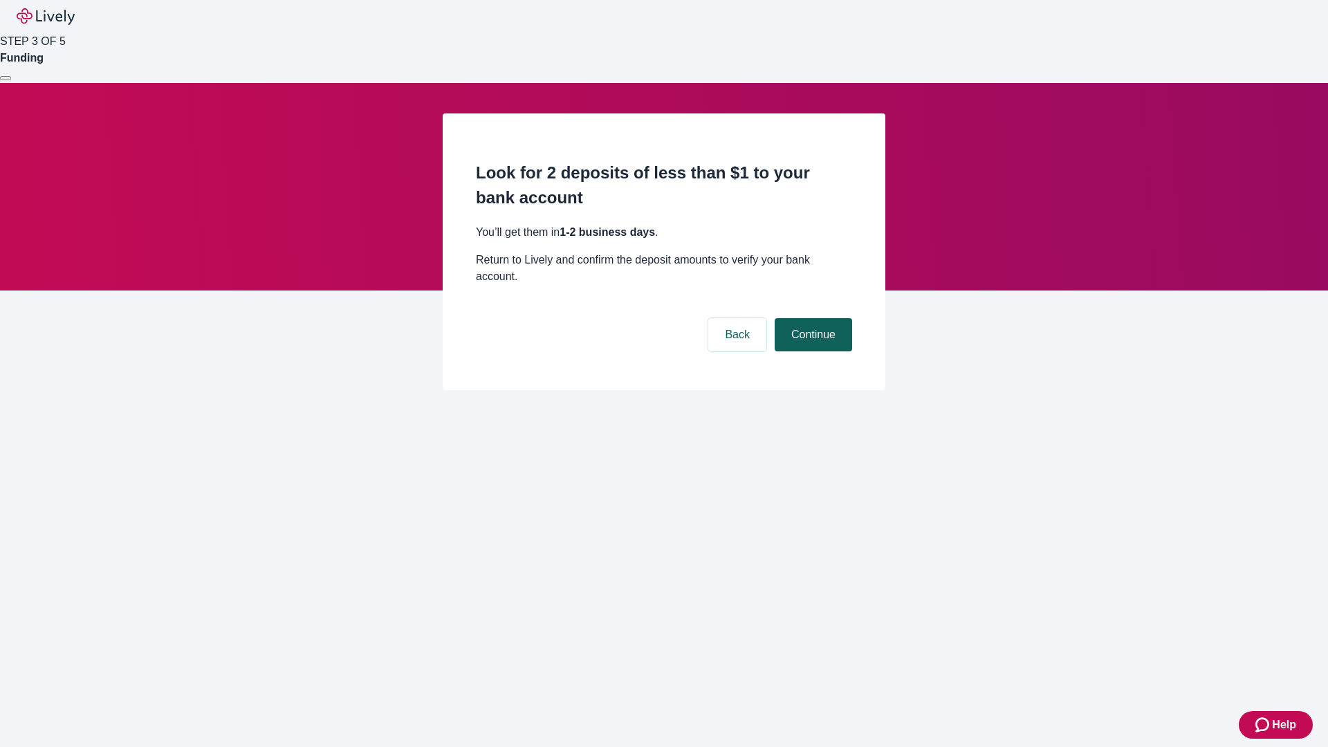 This screenshot has height=747, width=1328. Describe the element at coordinates (664, 232) in the screenshot. I see `p: You’ll get them in .` at that location.